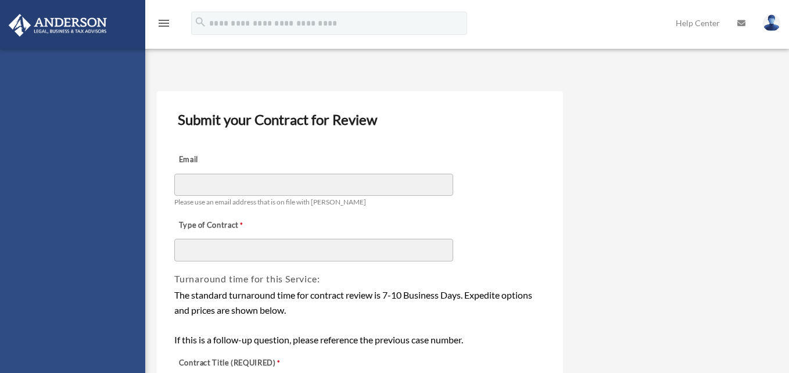 Image resolution: width=789 pixels, height=373 pixels. Describe the element at coordinates (360, 120) in the screenshot. I see `h3: Submit your Contract for Review` at that location.